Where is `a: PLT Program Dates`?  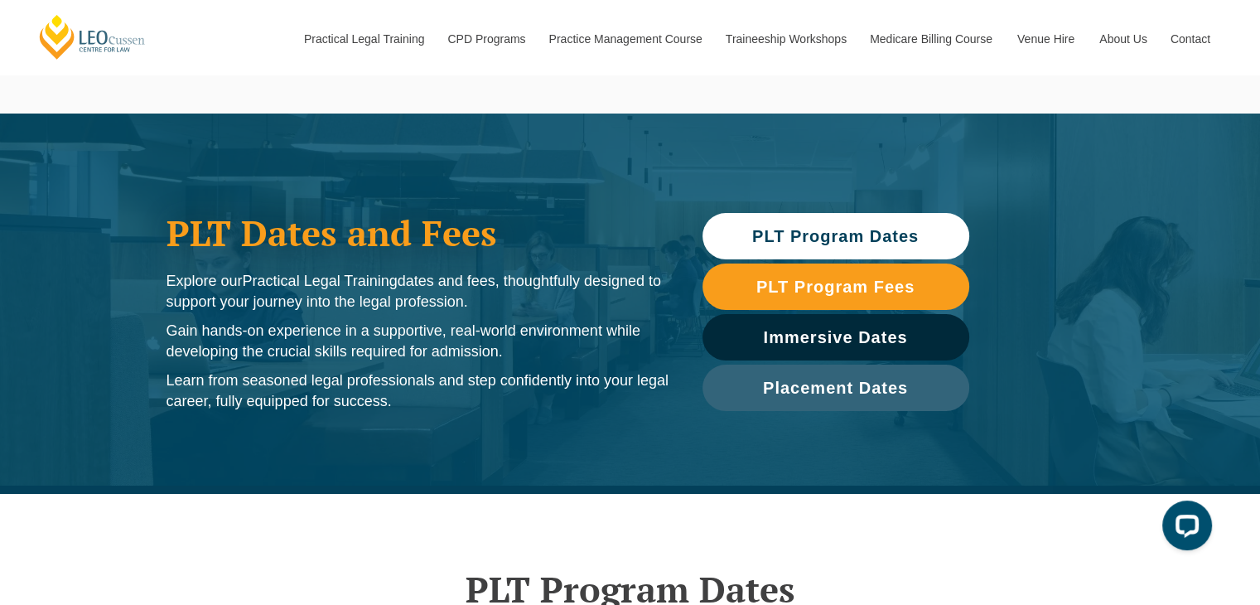
a: PLT Program Dates is located at coordinates (836, 236).